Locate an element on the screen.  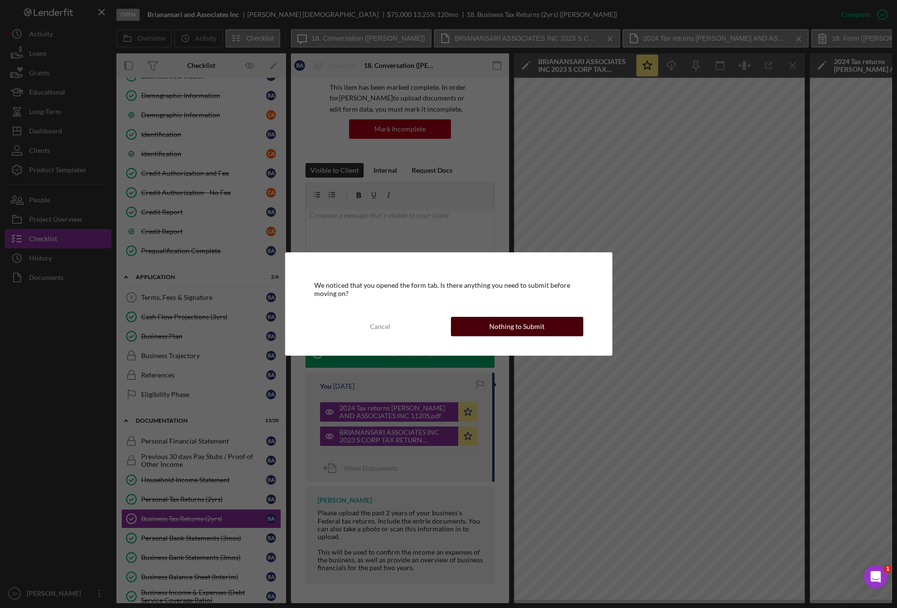
span: 1 is located at coordinates (888, 569).